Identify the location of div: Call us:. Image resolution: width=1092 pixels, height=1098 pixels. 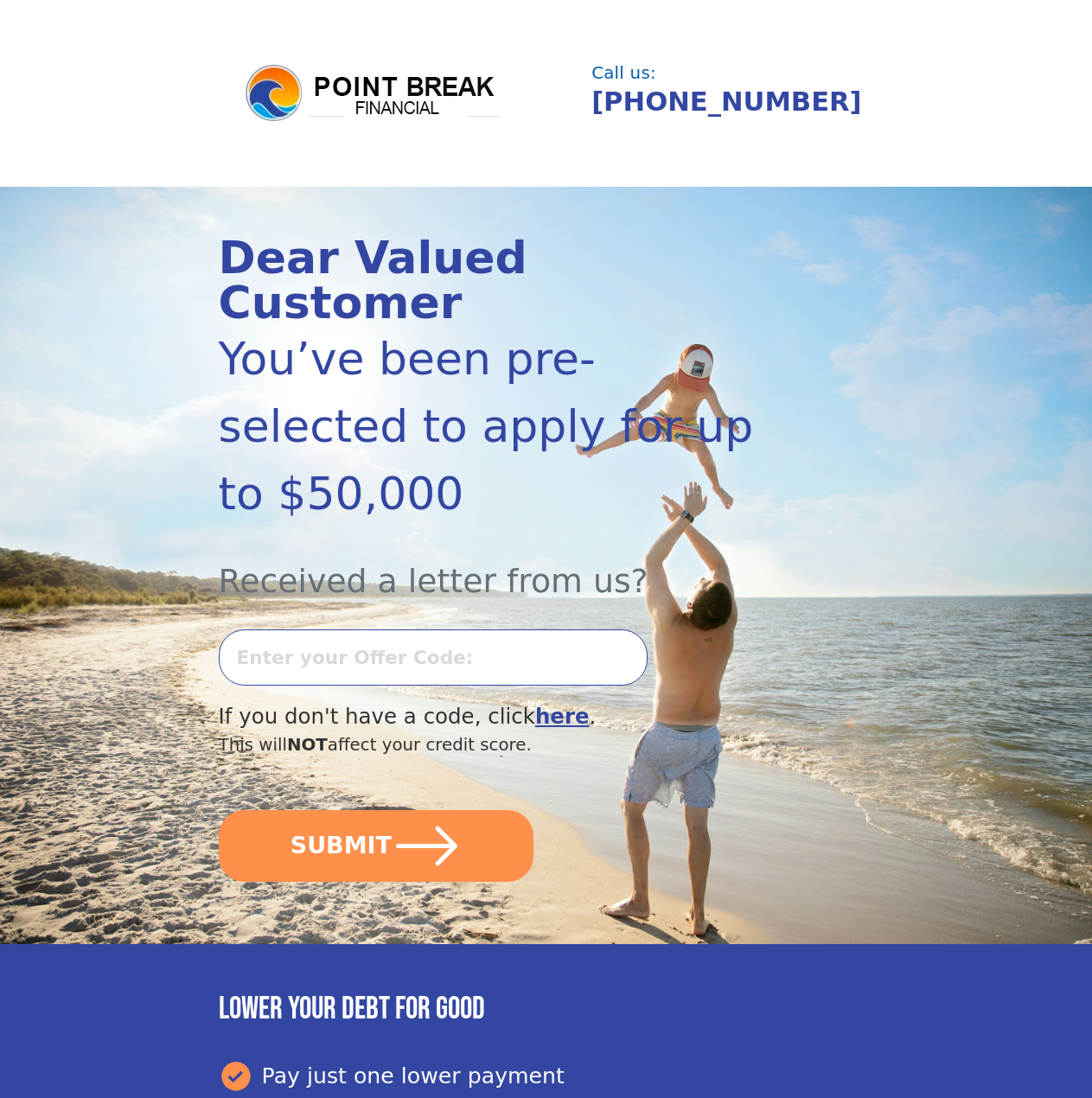
(728, 73).